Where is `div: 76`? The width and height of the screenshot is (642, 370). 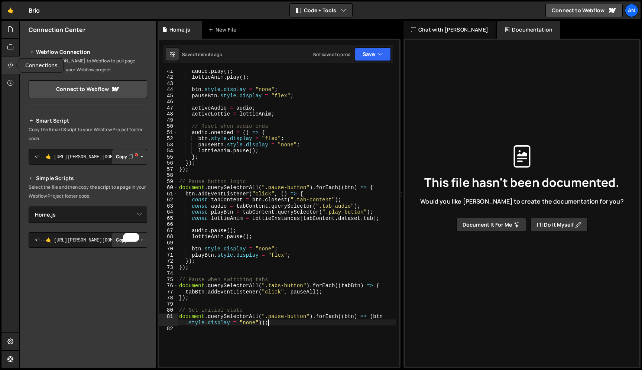 div: 76 is located at coordinates (168, 286).